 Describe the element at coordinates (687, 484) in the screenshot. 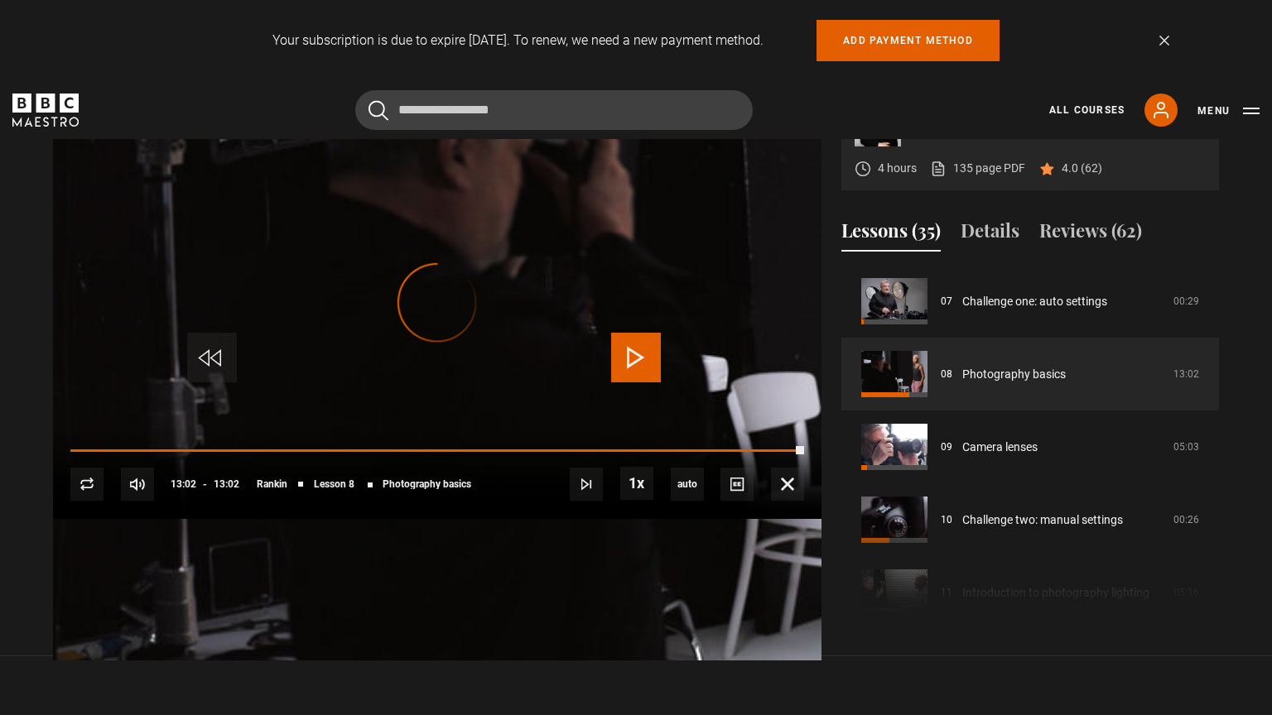

I see `div: Current quality: 1080p` at that location.